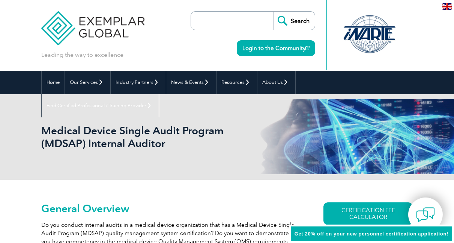 This screenshot has width=454, height=243. Describe the element at coordinates (372, 233) in the screenshot. I see `span: Get 20% off on your new personnel certification application!` at that location.